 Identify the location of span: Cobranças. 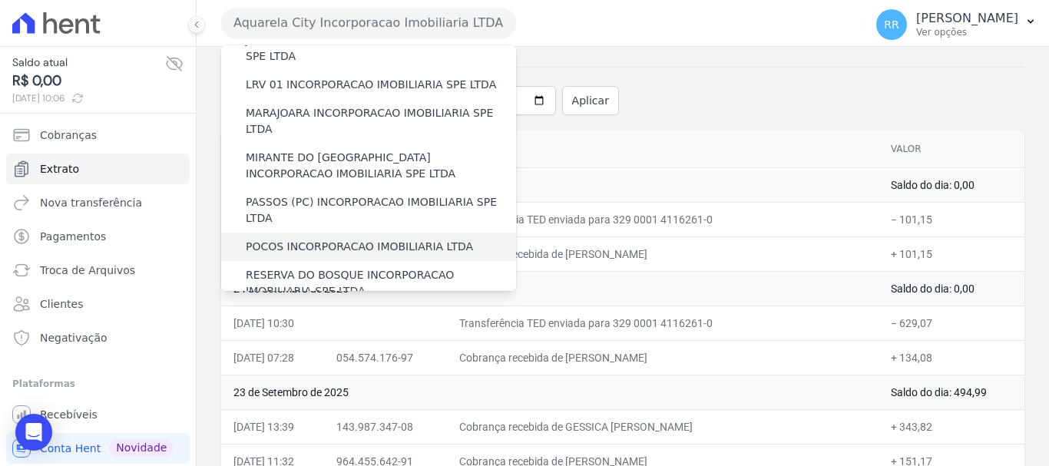
(68, 135).